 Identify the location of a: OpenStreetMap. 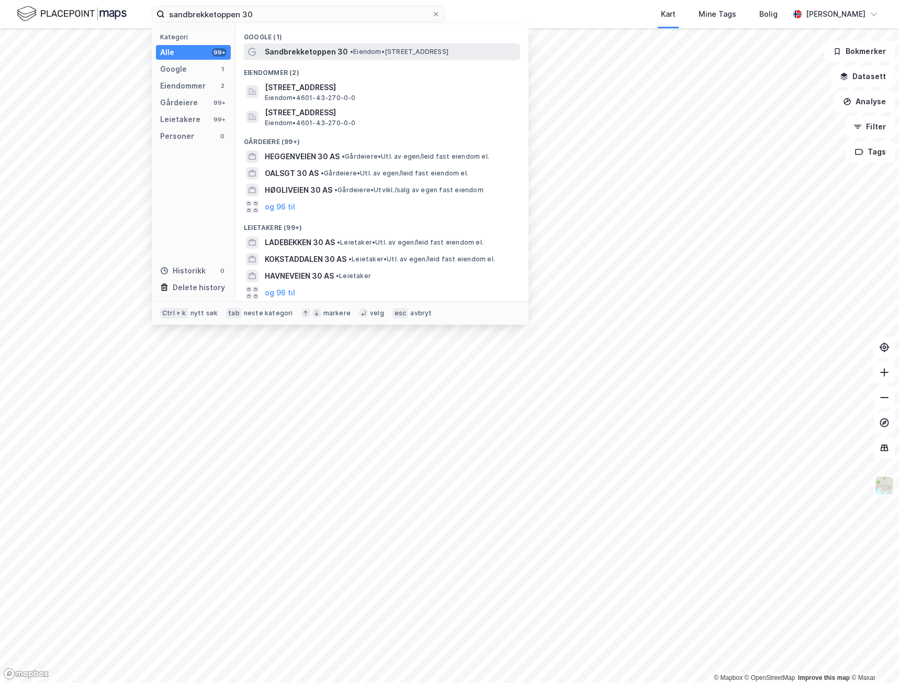
(770, 677).